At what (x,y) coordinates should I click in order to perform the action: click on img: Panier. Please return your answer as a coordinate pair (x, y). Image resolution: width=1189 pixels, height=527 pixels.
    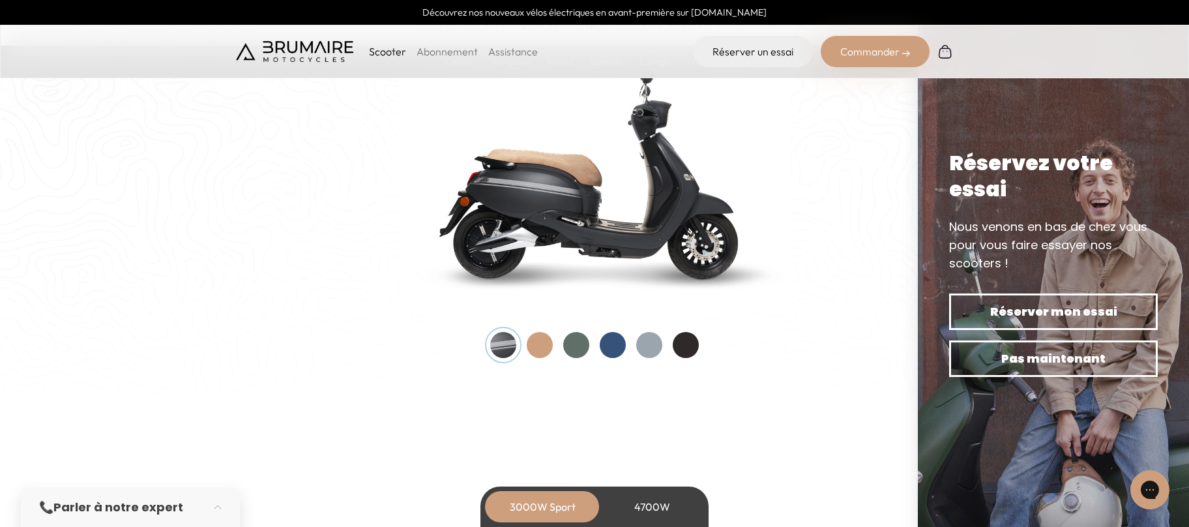
    Looking at the image, I should click on (945, 51).